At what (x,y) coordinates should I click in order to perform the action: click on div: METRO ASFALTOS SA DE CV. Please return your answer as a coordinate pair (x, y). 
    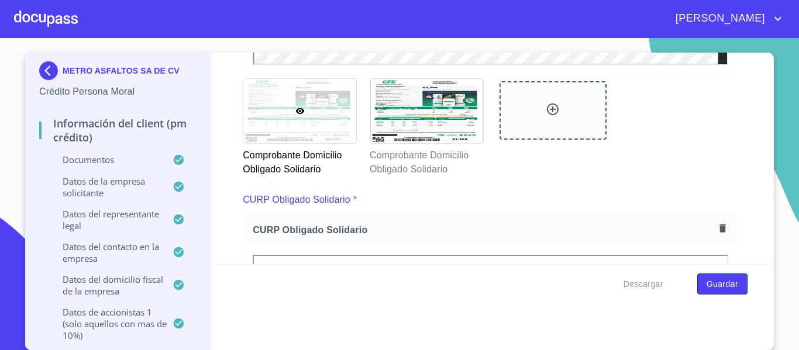
    Looking at the image, I should click on (118, 73).